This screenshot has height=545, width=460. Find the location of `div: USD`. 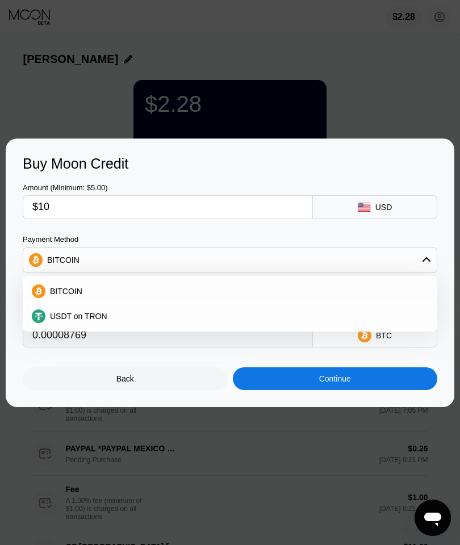

div: USD is located at coordinates (384, 207).